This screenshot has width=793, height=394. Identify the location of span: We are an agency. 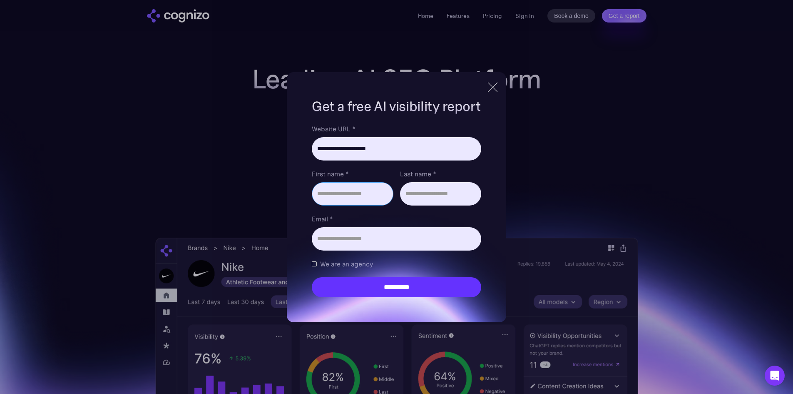
(346, 264).